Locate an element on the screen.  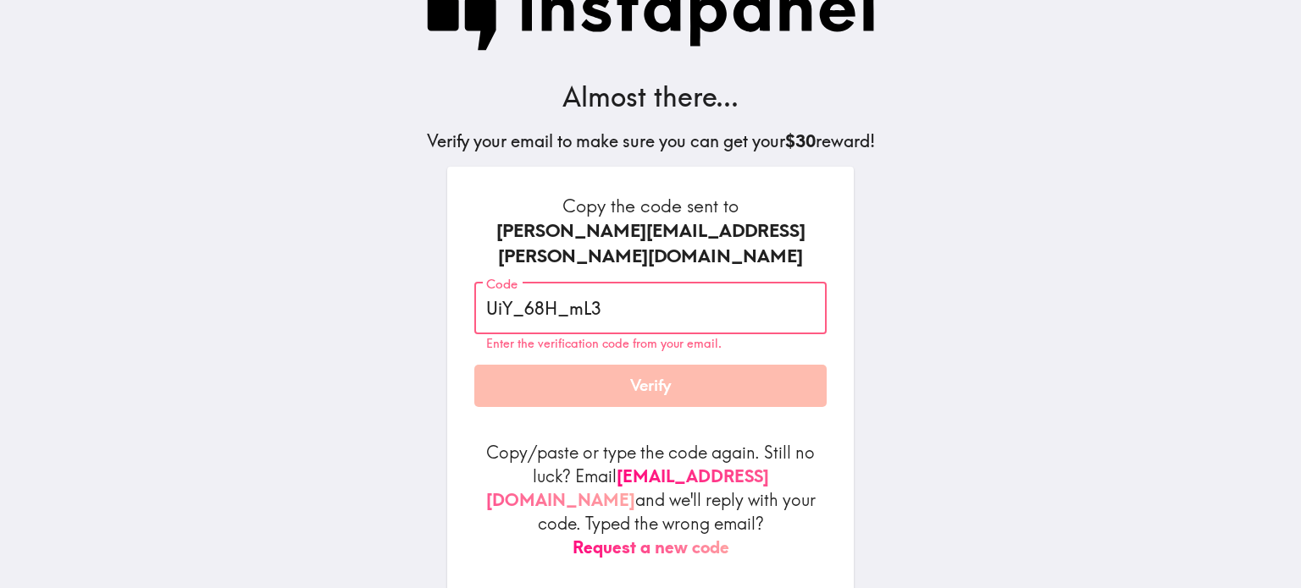
button: Verify is located at coordinates (650, 386).